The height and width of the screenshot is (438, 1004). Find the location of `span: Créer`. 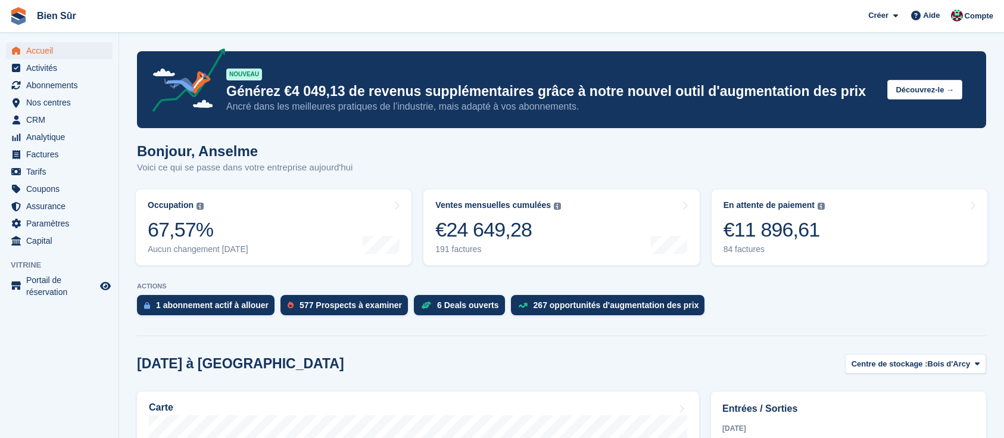

span: Créer is located at coordinates (879, 15).